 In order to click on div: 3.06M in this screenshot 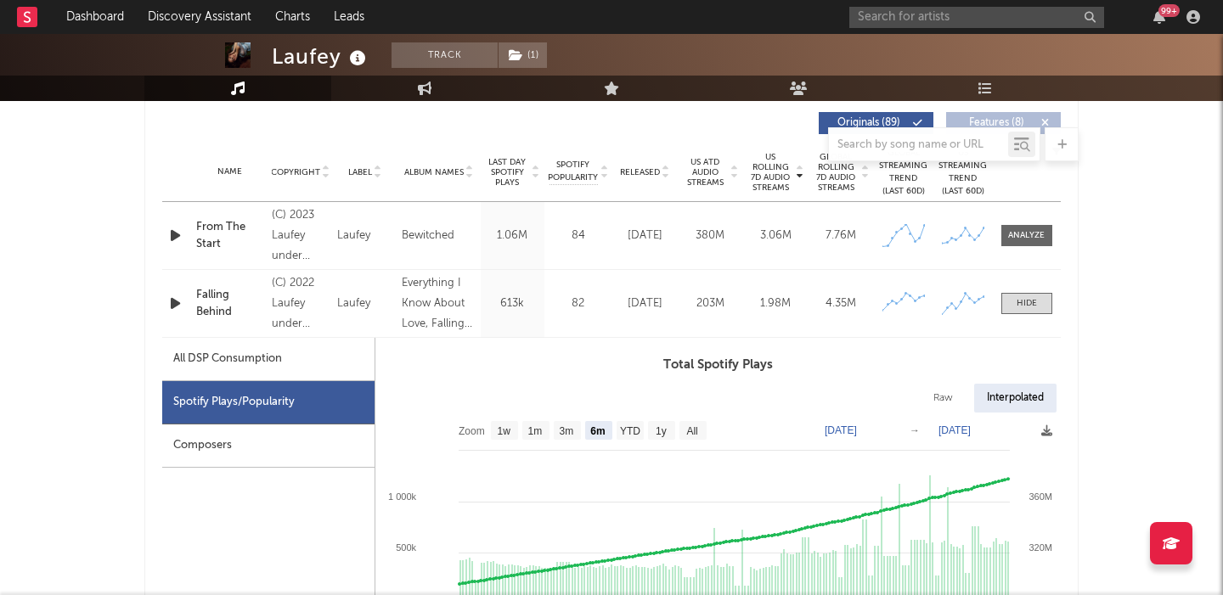, I will do `click(775, 236)`.